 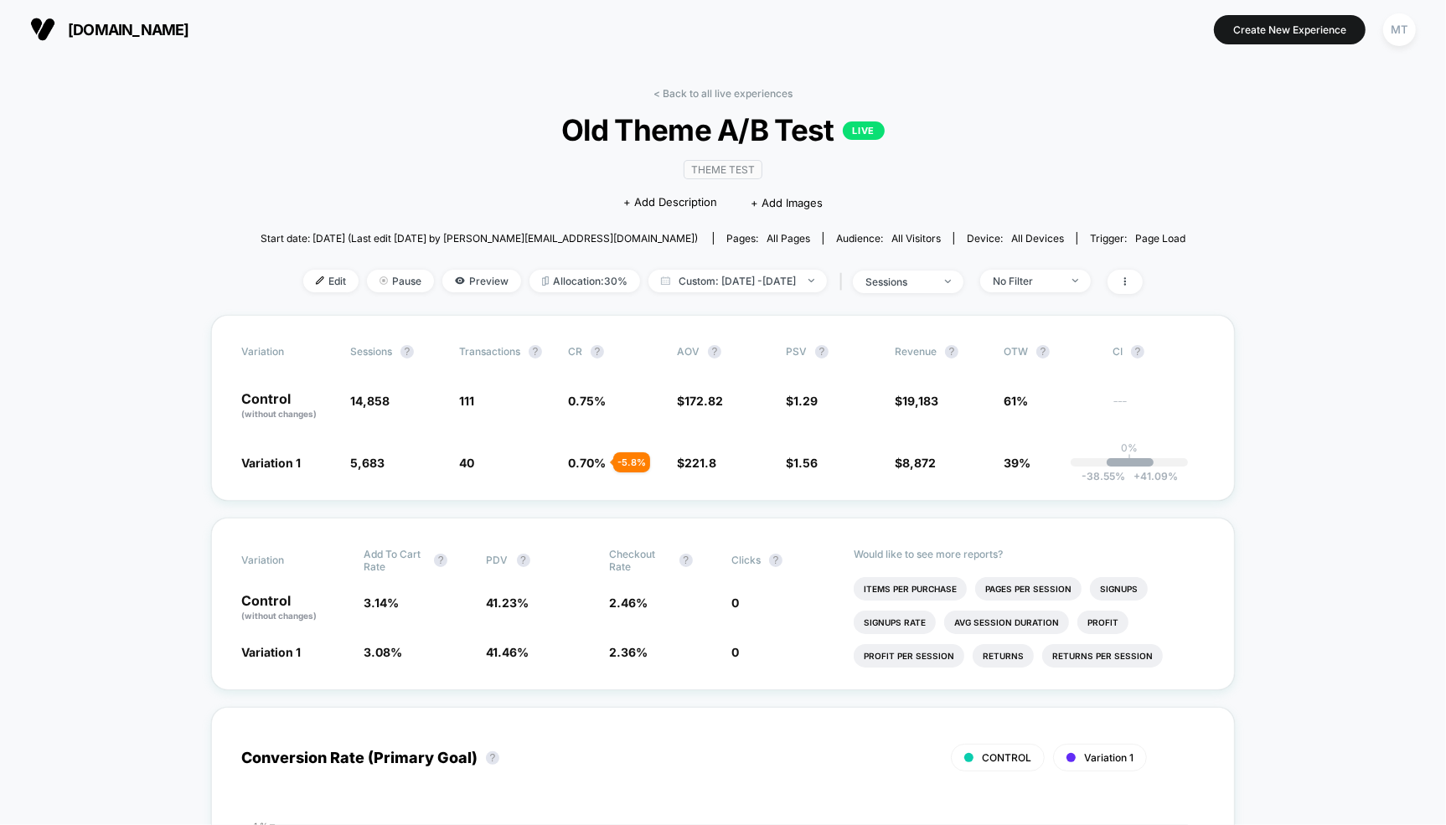 I want to click on li: Signups Rate, so click(x=895, y=622).